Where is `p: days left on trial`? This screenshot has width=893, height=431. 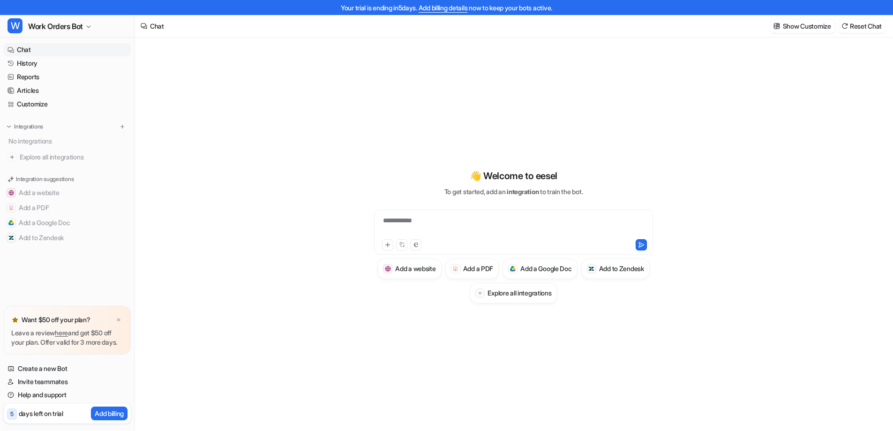 p: days left on trial is located at coordinates (41, 413).